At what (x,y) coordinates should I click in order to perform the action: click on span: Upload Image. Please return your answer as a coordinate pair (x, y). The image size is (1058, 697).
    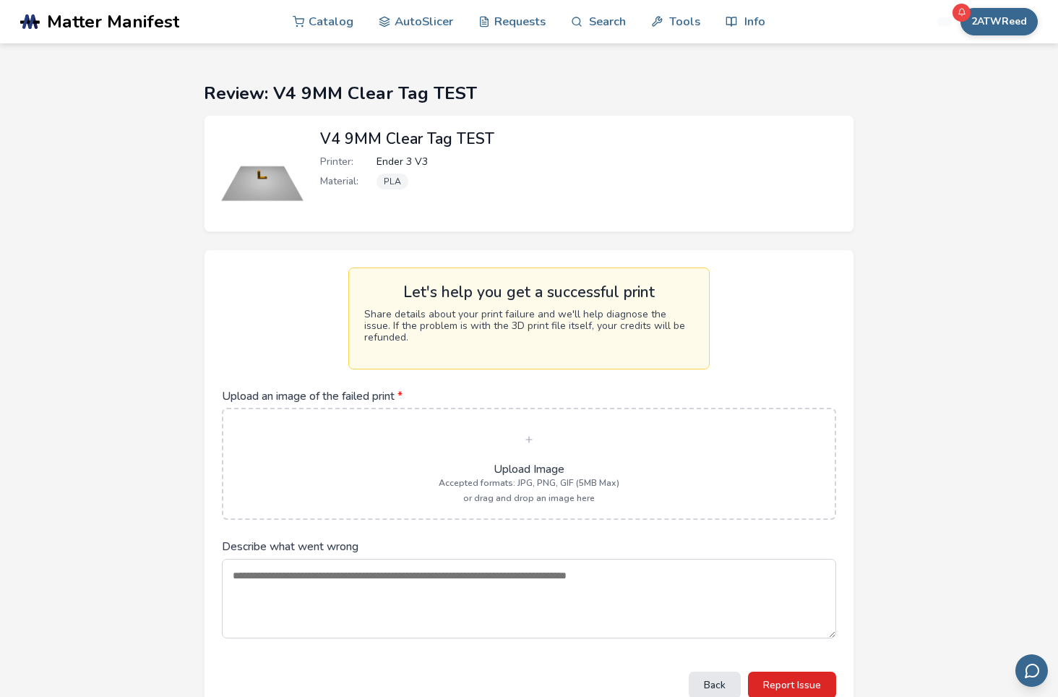
    Looking at the image, I should click on (529, 469).